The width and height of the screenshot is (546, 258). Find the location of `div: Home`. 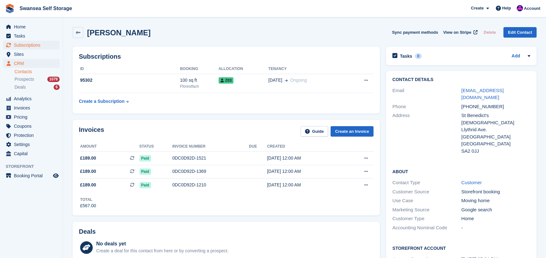

div: Home is located at coordinates (496, 219).